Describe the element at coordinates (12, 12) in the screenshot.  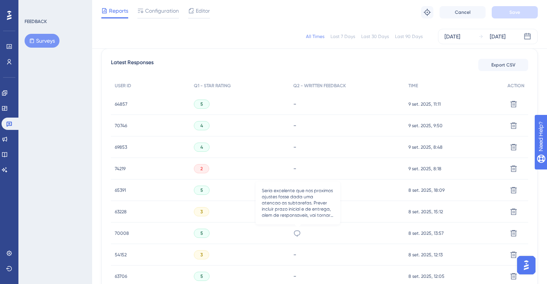
I see `button: Open AI Assistant Launcher` at that location.